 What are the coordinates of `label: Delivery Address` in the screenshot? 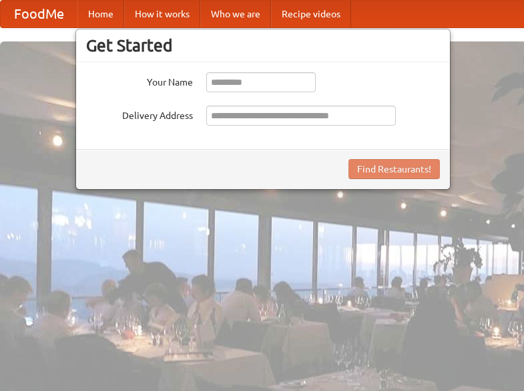 It's located at (140, 113).